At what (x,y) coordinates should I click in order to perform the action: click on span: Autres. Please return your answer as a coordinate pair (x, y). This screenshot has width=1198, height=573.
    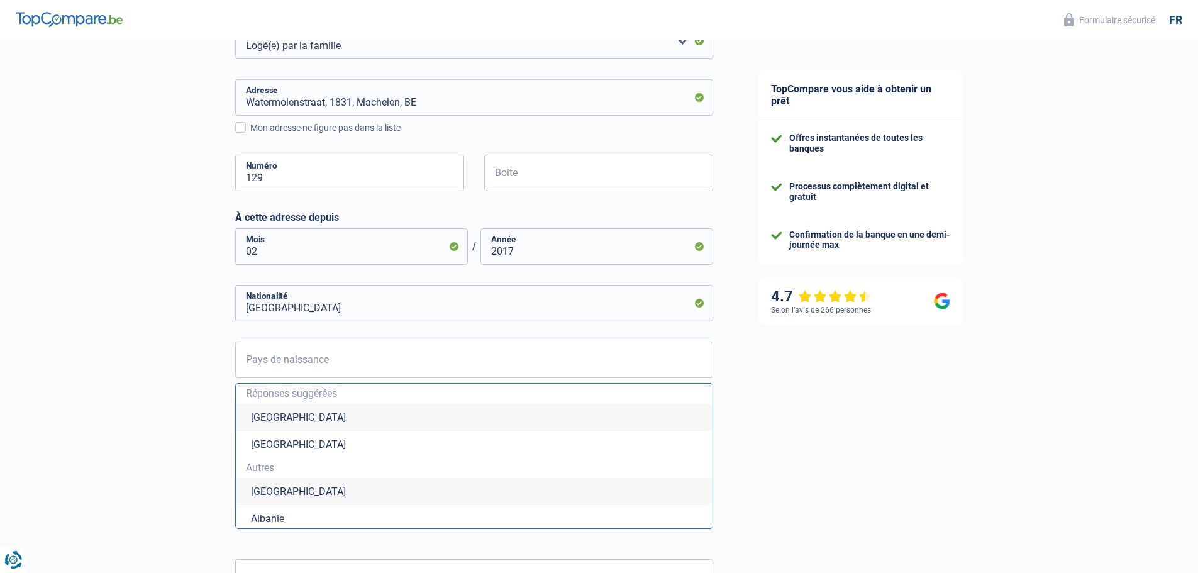
    Looking at the image, I should click on (474, 468).